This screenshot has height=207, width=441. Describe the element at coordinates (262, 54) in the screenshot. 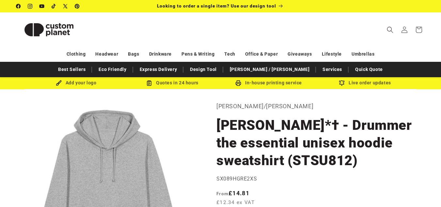

I see `a: Office & Paper` at that location.